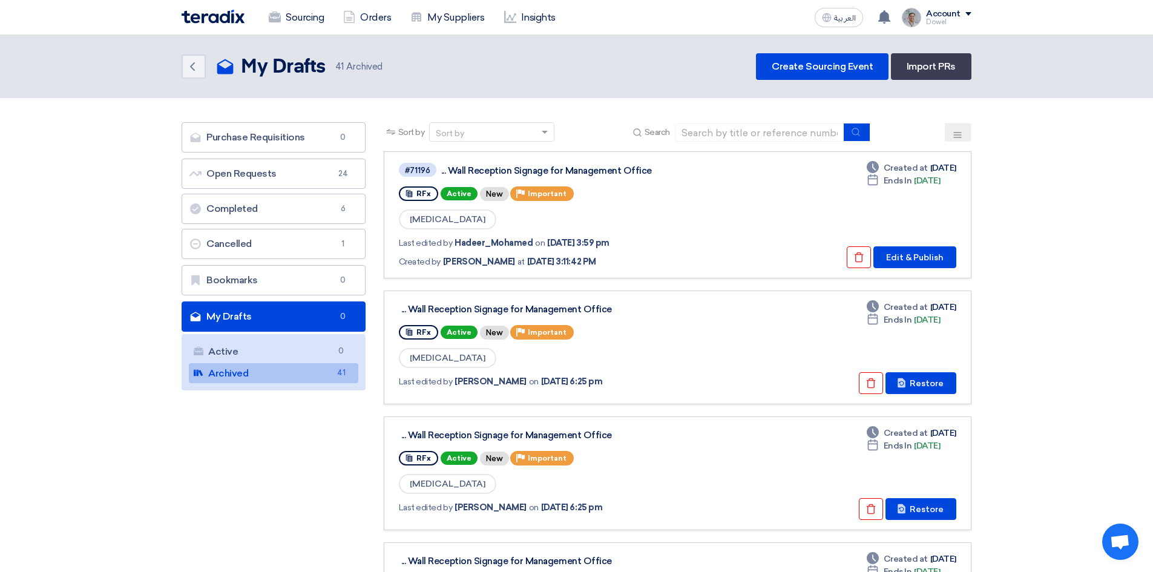 The height and width of the screenshot is (572, 1153). I want to click on a: Active, so click(274, 352).